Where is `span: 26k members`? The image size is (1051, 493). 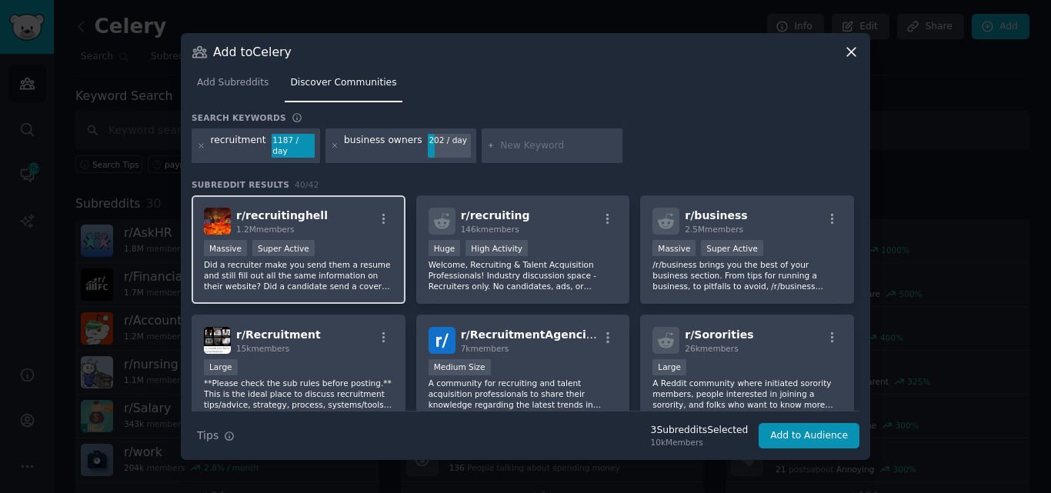 span: 26k members is located at coordinates (711, 348).